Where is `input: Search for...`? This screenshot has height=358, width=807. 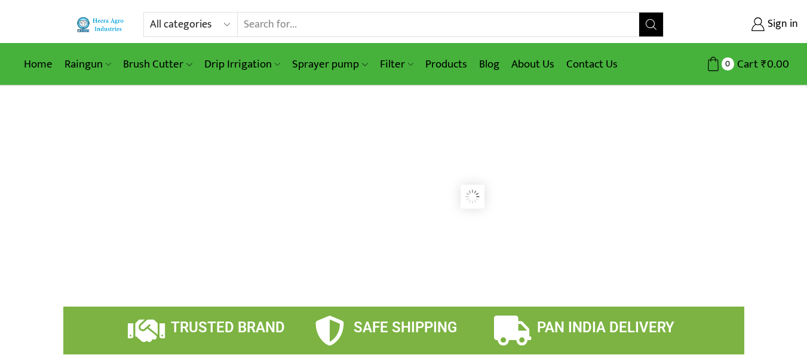
input: Search for... is located at coordinates (438, 24).